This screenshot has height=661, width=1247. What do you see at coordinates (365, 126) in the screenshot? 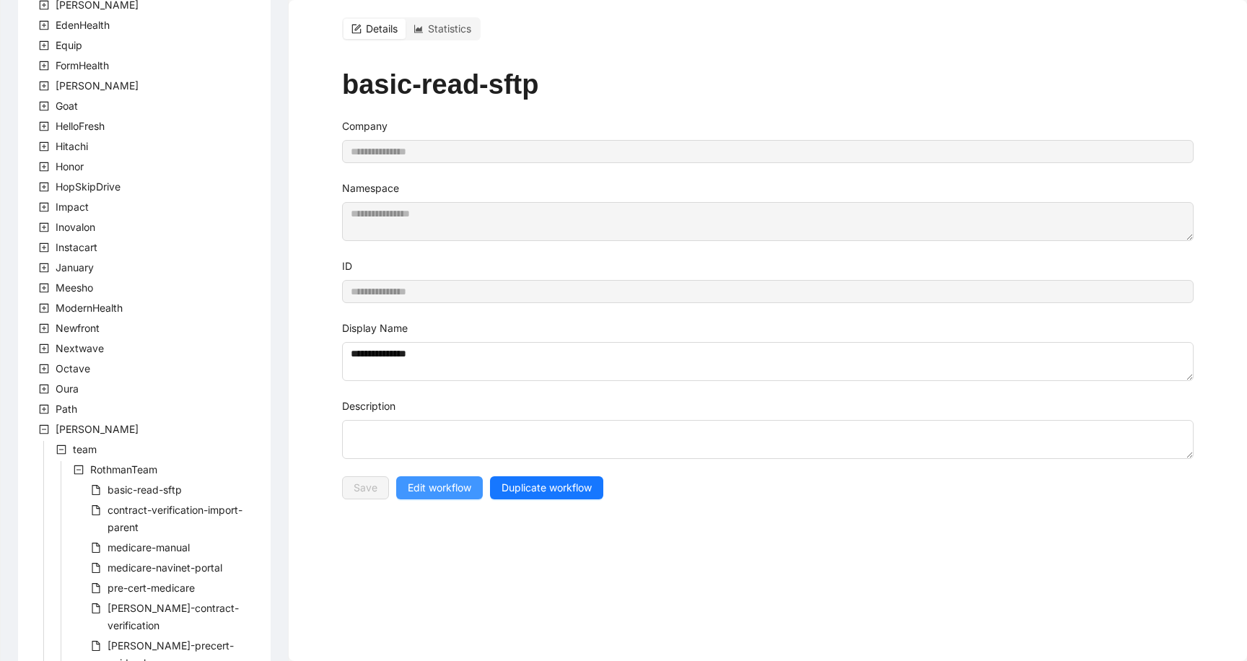
I see `label: Company` at bounding box center [365, 126].